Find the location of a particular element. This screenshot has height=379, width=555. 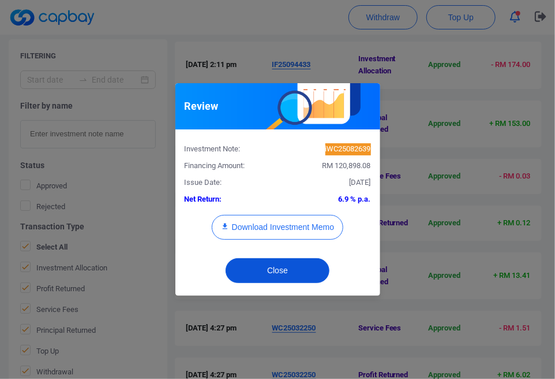

div: Net Return: is located at coordinates (227, 199).